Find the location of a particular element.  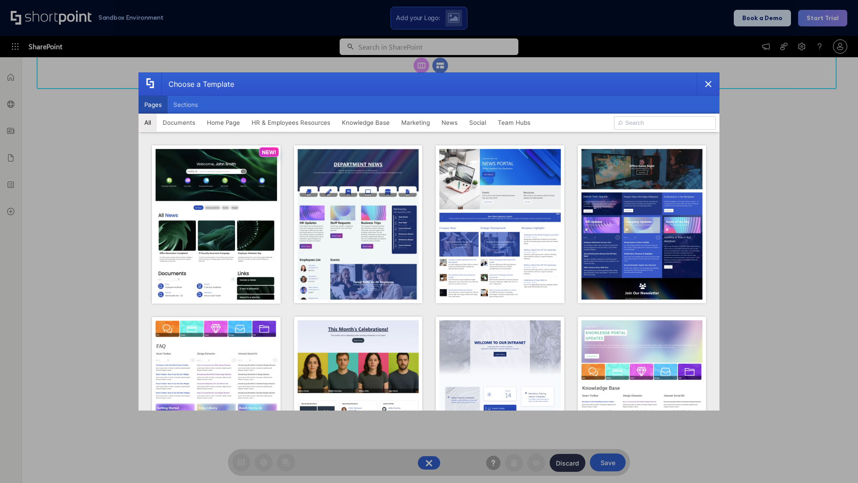

button: All is located at coordinates (147, 122).